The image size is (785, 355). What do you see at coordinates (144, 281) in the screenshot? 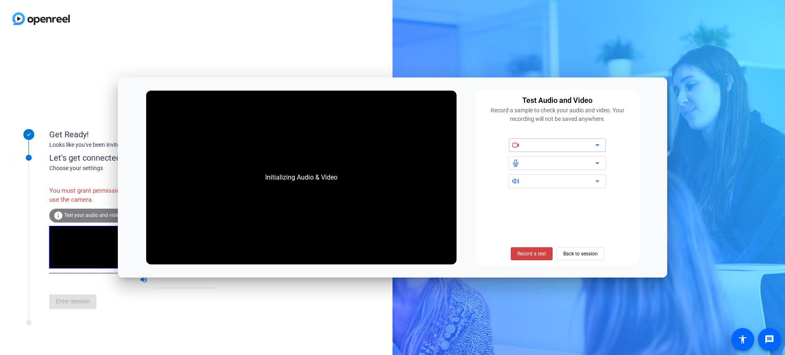
I see `mat-icon: volume_up` at bounding box center [144, 281].